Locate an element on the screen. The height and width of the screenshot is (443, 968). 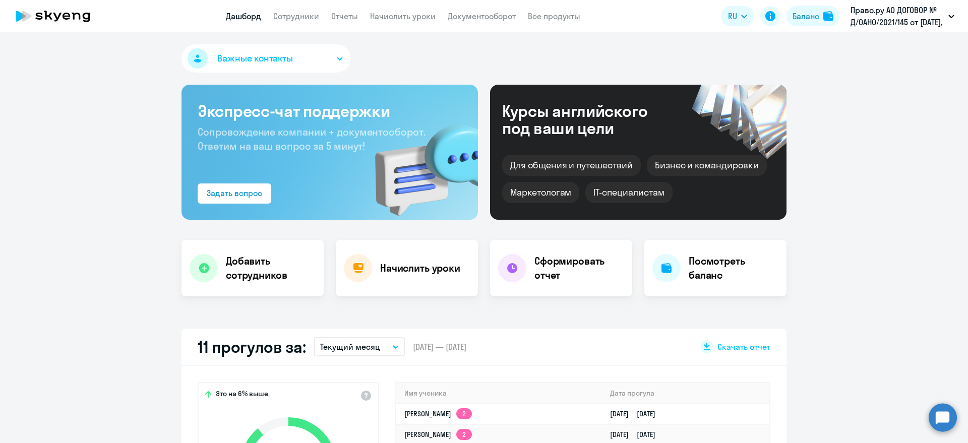
span: Важные контакты is located at coordinates (255, 58).